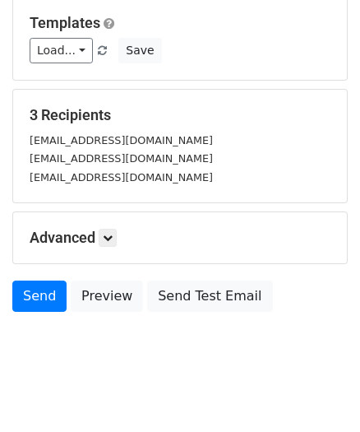 This screenshot has height=432, width=360. What do you see at coordinates (140, 50) in the screenshot?
I see `button: Save` at bounding box center [140, 50].